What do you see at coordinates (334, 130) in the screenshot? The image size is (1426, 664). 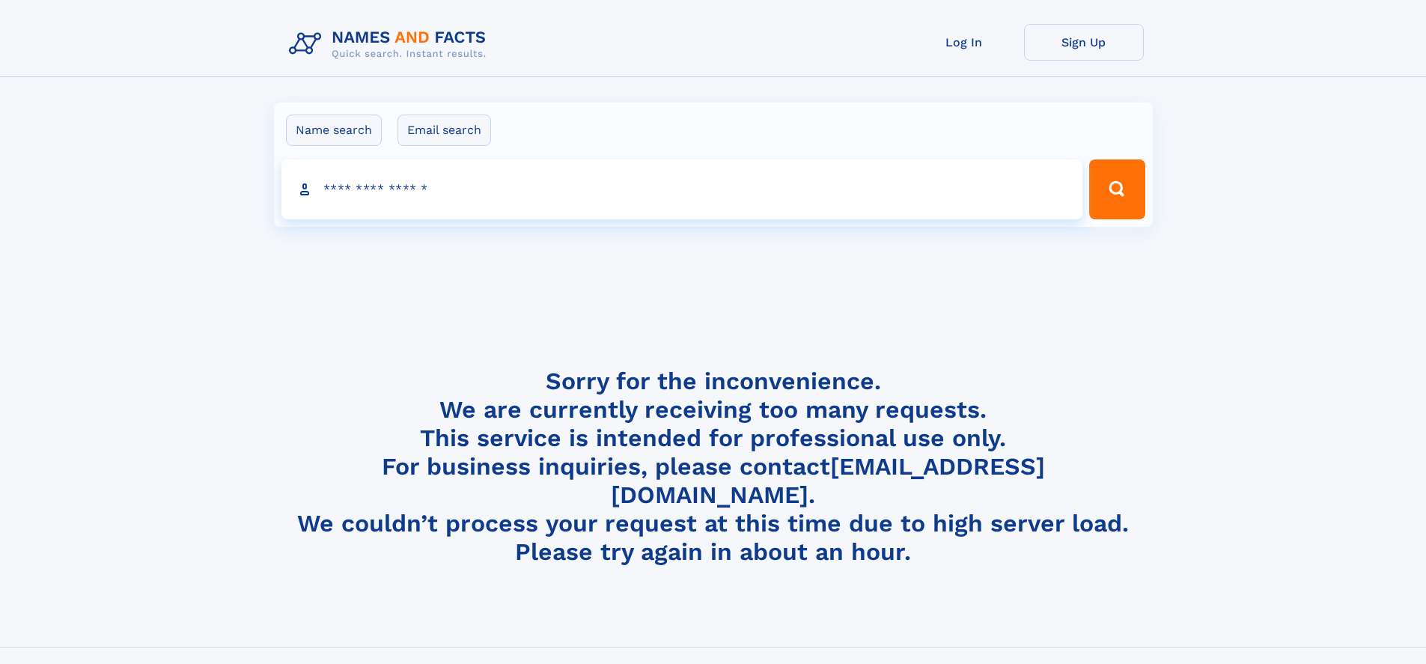 I see `label: Name search` at bounding box center [334, 130].